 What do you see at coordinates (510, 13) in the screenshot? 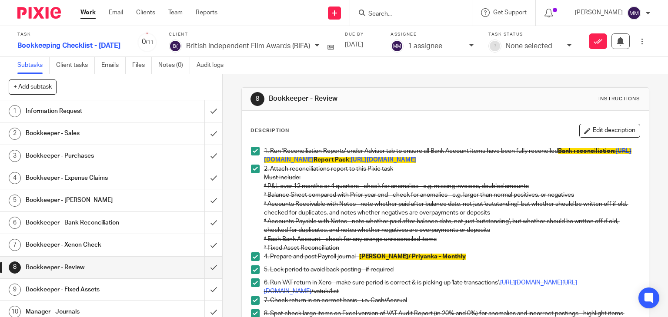
I see `span: Get Support` at bounding box center [510, 13].